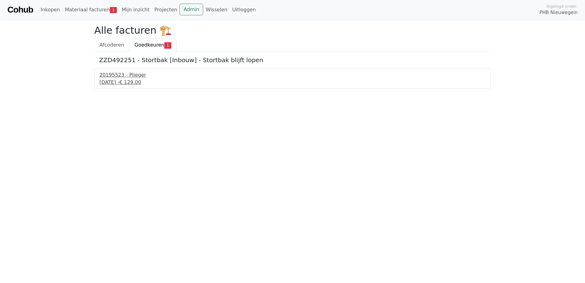  What do you see at coordinates (136, 10) in the screenshot?
I see `a: Mijn inzicht` at bounding box center [136, 10].